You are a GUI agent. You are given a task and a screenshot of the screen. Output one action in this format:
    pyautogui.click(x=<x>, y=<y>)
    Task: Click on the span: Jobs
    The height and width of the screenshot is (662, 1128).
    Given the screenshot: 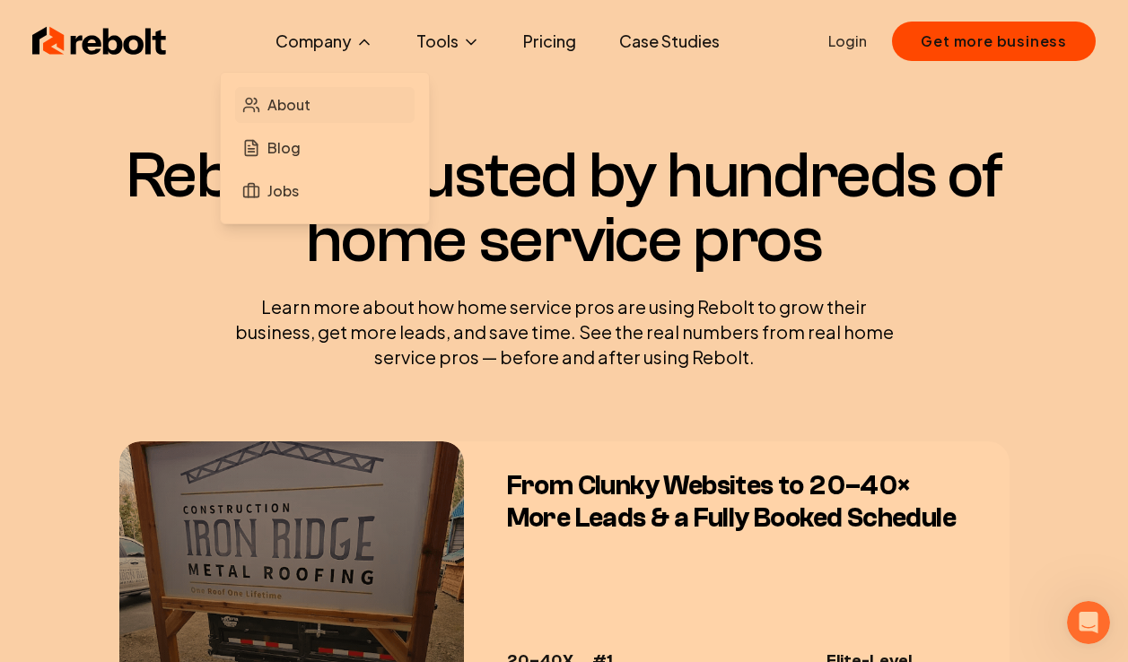 What is the action you would take?
    pyautogui.click(x=283, y=191)
    